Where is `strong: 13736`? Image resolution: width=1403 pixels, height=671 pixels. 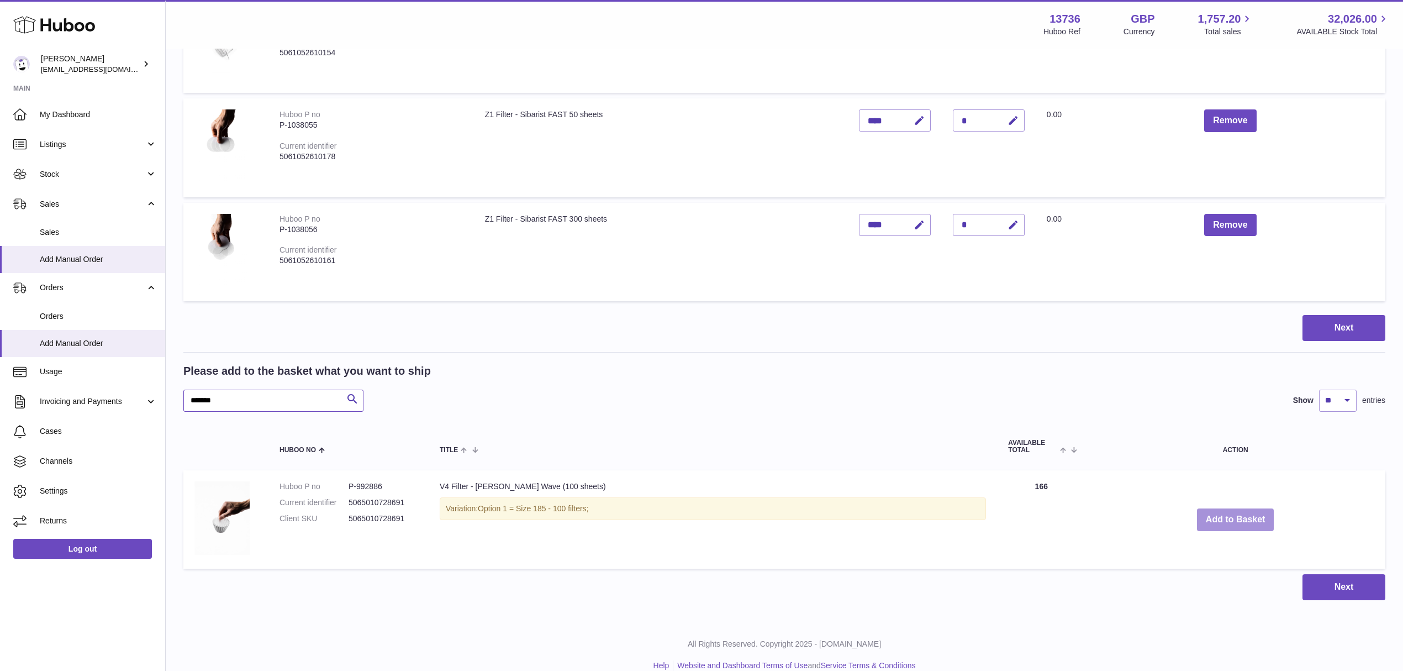
strong: 13736 is located at coordinates (1065, 19).